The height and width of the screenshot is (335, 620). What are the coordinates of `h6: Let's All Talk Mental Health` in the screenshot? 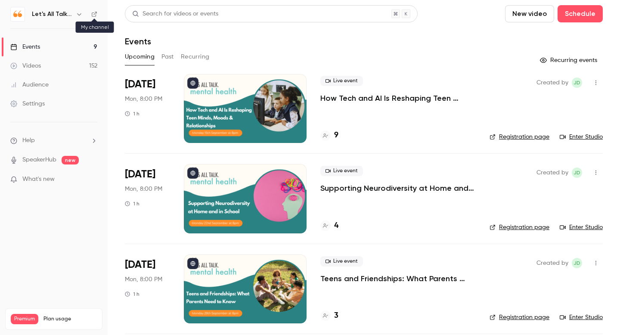 It's located at (52, 14).